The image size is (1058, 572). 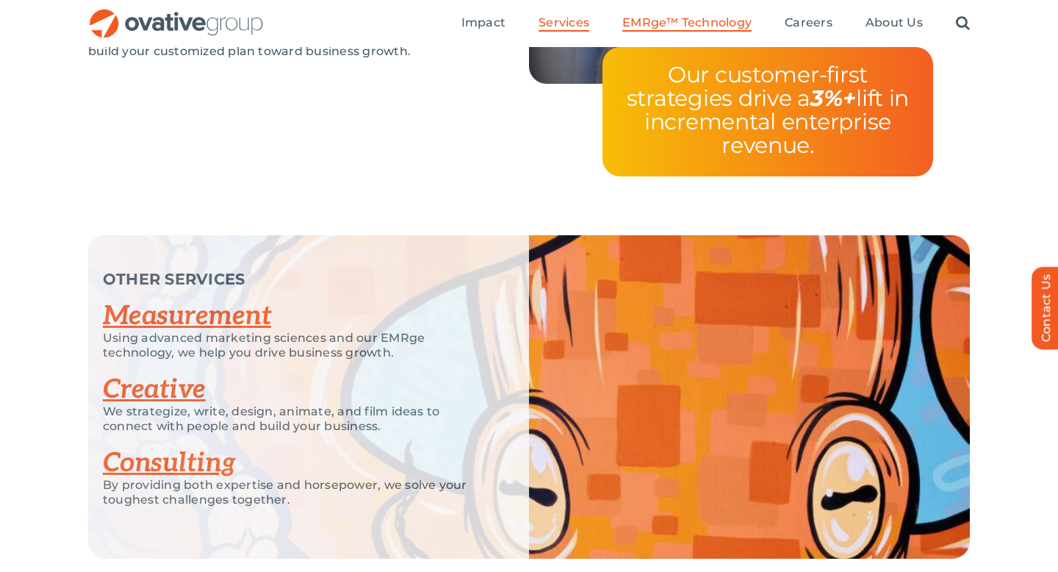 I want to click on p: By providing both expertise and horsepower, we solve your toughest challenges together., so click(x=298, y=492).